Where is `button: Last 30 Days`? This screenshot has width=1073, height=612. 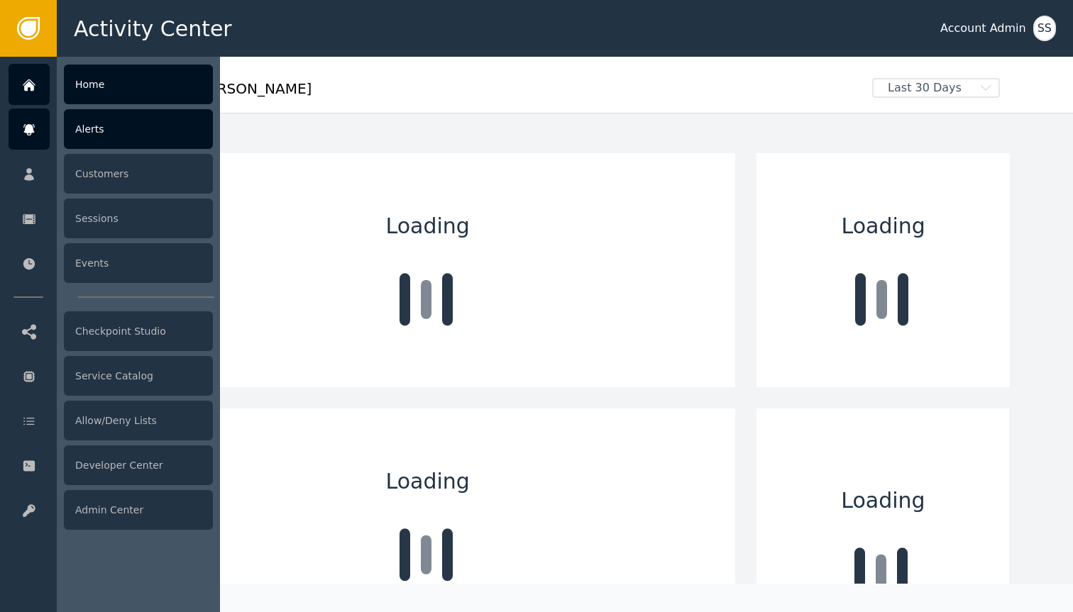 button: Last 30 Days is located at coordinates (936, 88).